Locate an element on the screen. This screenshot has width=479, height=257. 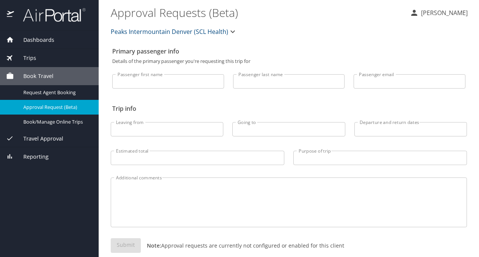
span: Trips is located at coordinates (25, 58).